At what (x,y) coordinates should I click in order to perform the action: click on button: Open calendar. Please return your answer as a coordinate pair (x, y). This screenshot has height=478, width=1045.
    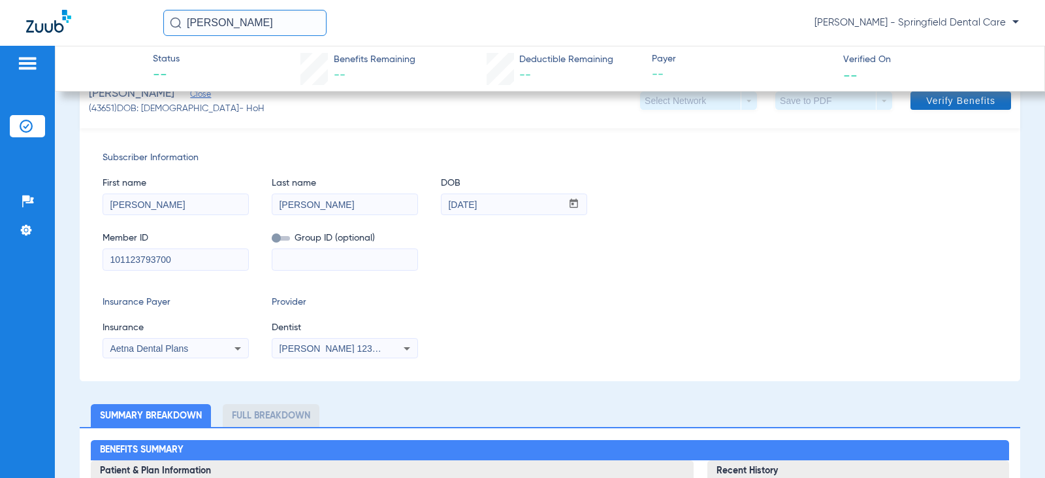
    Looking at the image, I should click on (574, 204).